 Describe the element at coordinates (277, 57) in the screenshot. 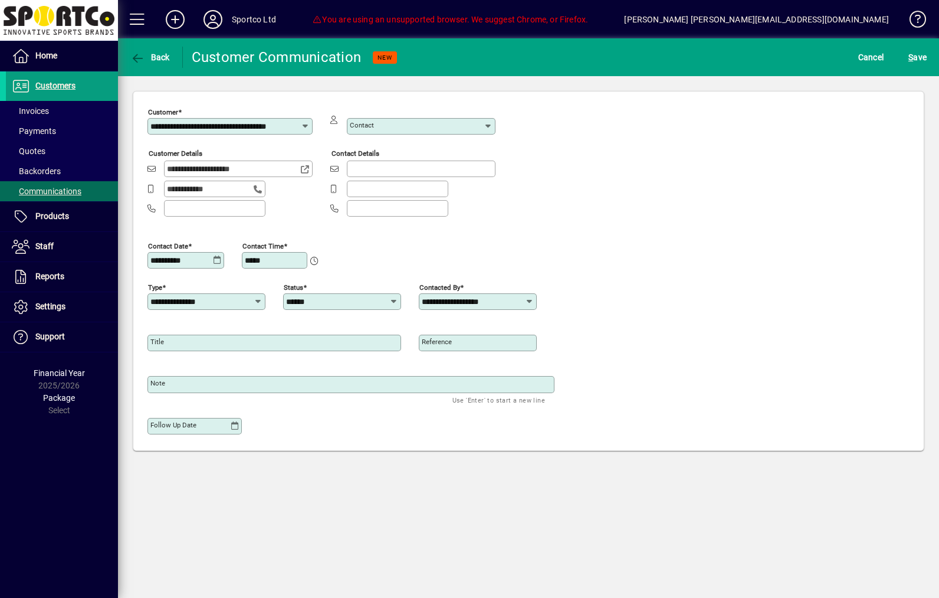

I see `div: Customer Communication` at that location.